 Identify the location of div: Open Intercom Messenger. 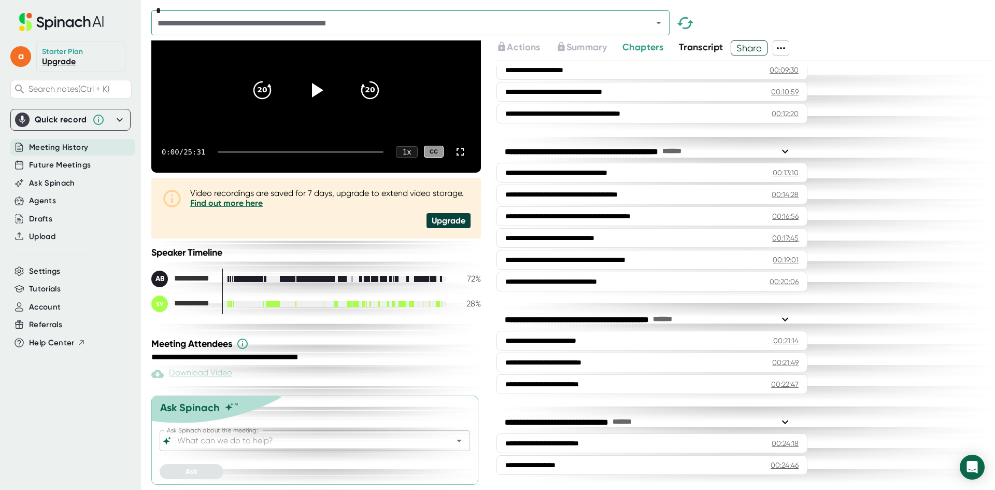
(972, 467).